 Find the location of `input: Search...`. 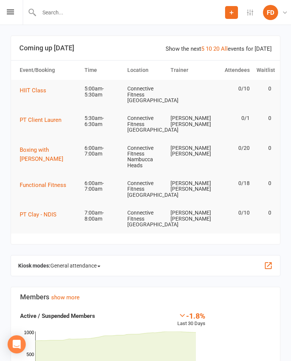

input: Search... is located at coordinates (131, 13).